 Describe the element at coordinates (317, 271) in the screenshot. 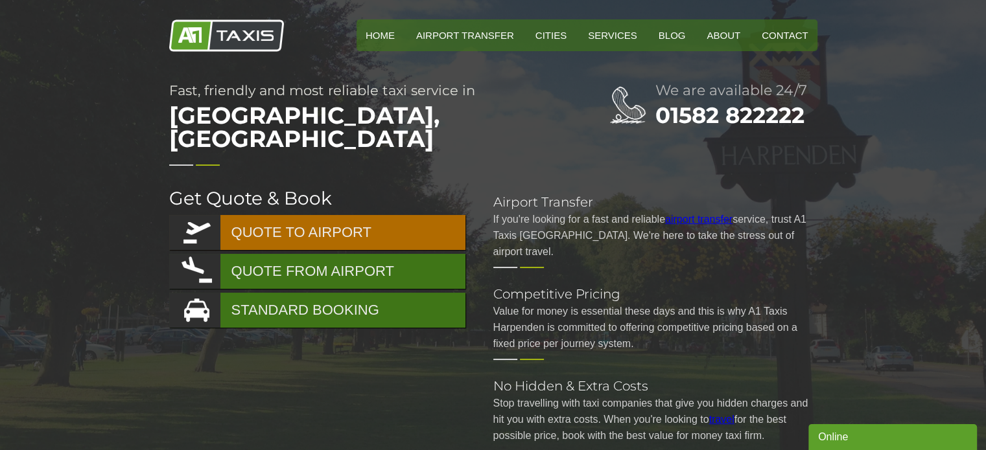

I see `a: QUOTE FROM AIRPORT` at that location.